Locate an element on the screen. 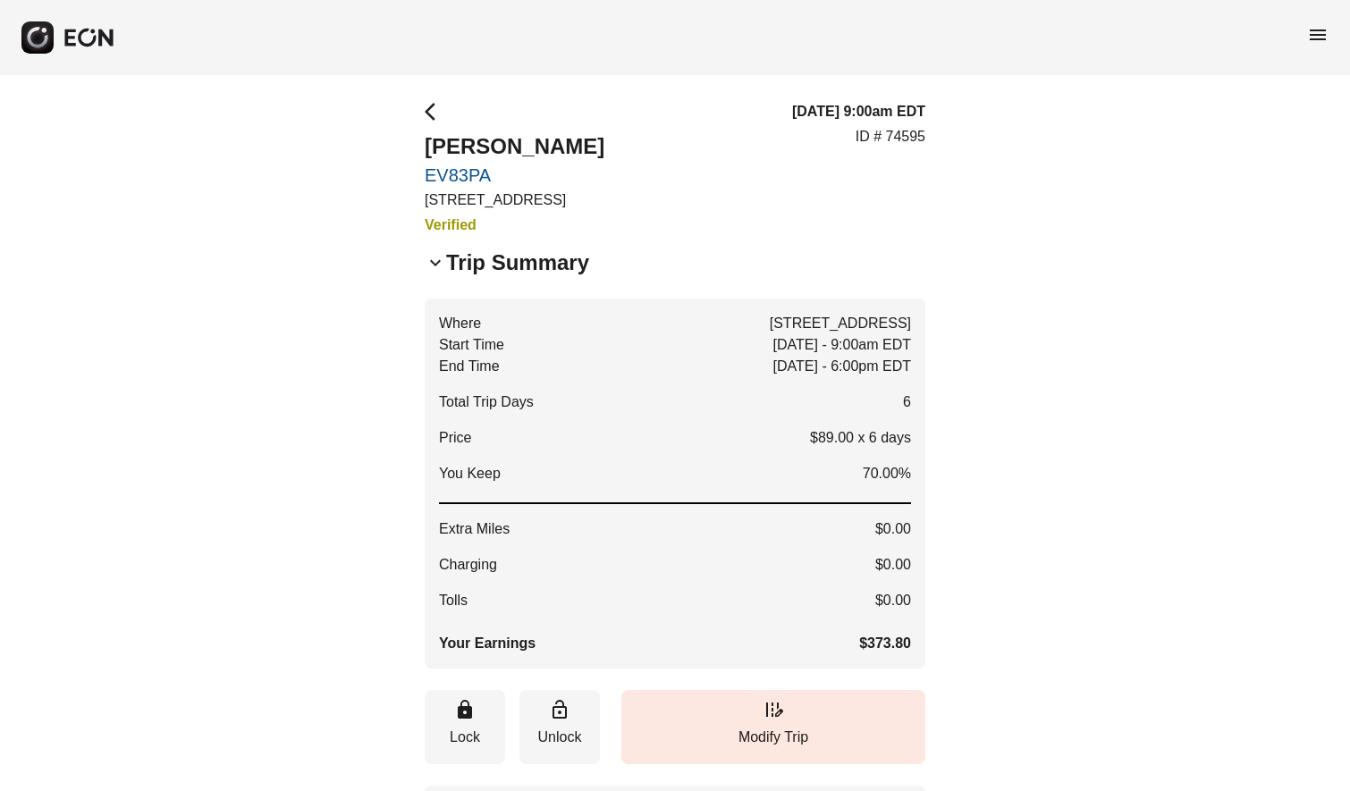 The image size is (1350, 791). span: keyboard_arrow_down is located at coordinates (436, 263).